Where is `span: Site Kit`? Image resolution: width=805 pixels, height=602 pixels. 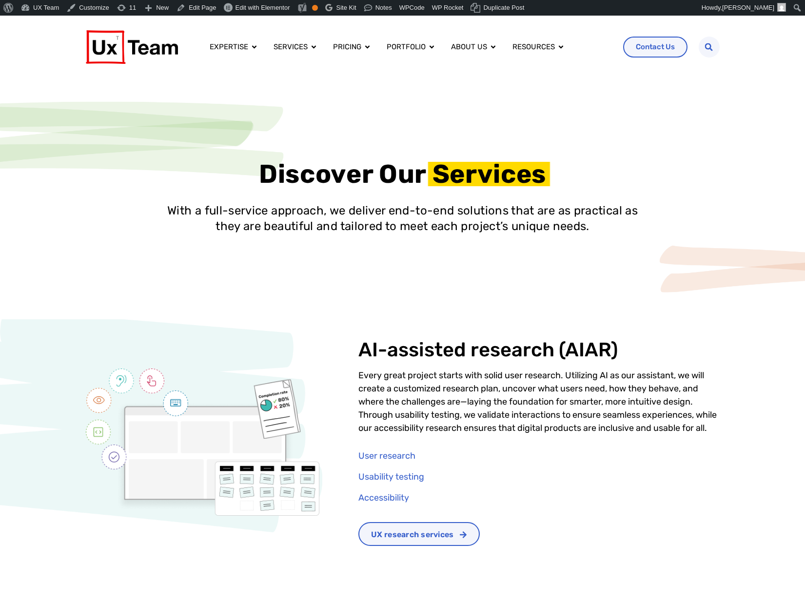 span: Site Kit is located at coordinates (346, 7).